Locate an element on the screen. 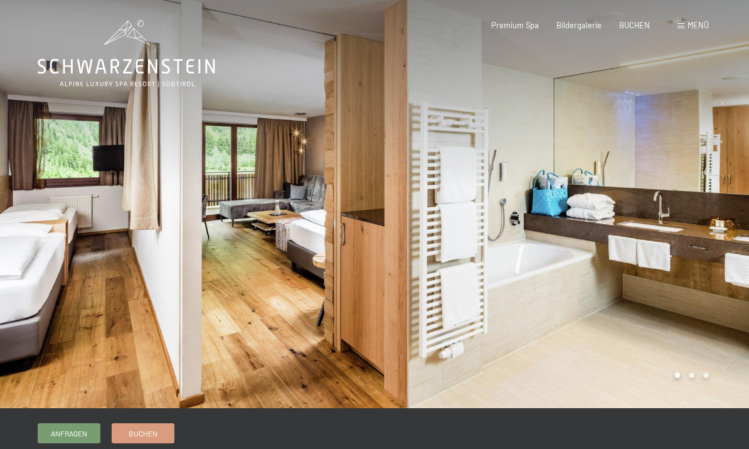  a: Buchen is located at coordinates (143, 433).